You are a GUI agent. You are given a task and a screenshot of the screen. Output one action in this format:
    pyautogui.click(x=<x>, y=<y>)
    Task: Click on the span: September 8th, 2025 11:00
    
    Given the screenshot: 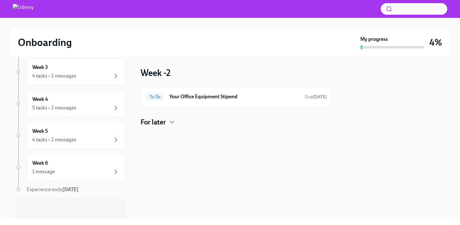 What is the action you would take?
    pyautogui.click(x=316, y=97)
    